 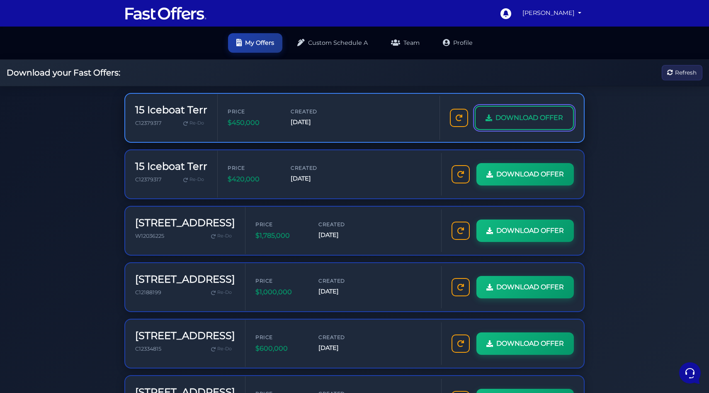 What do you see at coordinates (134, 282) in the screenshot?
I see `p: Help` at bounding box center [134, 282].